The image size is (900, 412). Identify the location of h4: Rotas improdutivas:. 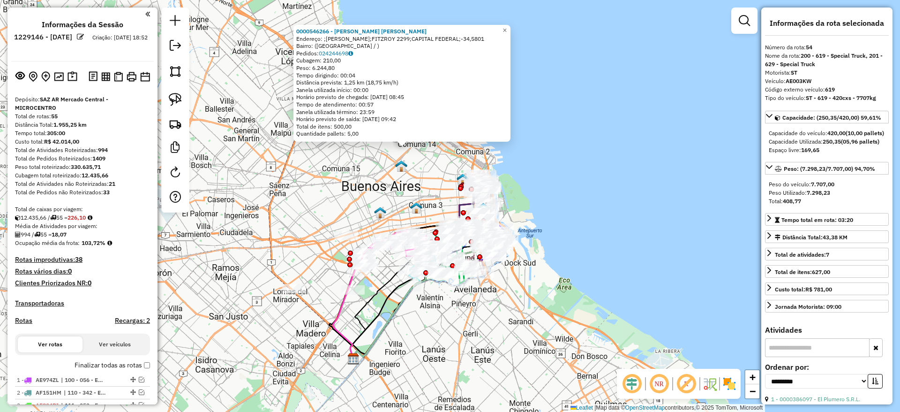
(83, 259).